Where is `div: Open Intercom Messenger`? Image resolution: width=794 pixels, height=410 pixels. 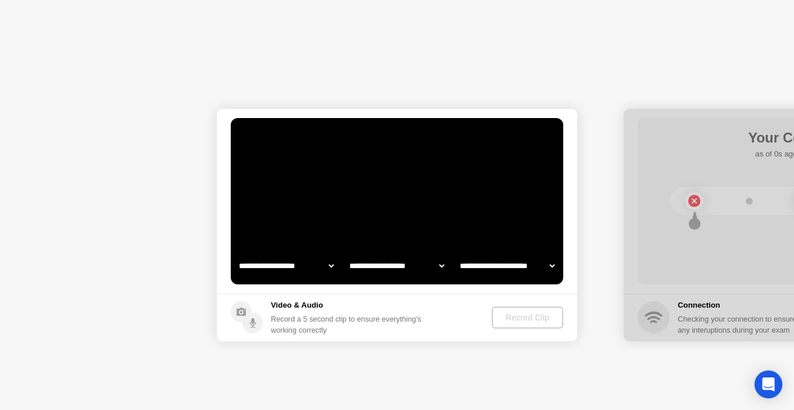 div: Open Intercom Messenger is located at coordinates (768, 384).